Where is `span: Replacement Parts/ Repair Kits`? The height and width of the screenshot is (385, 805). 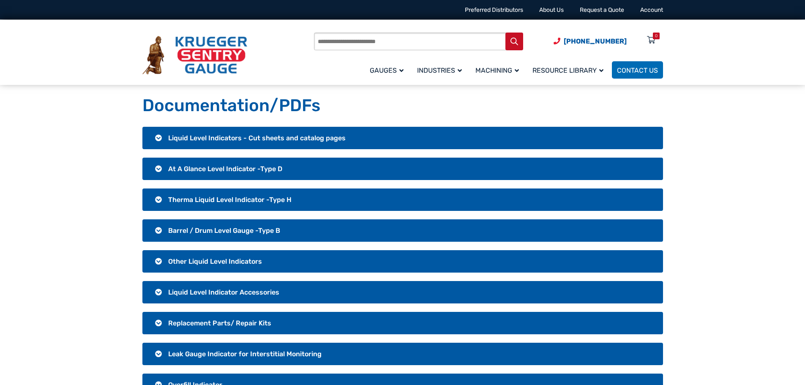 span: Replacement Parts/ Repair Kits is located at coordinates (220, 323).